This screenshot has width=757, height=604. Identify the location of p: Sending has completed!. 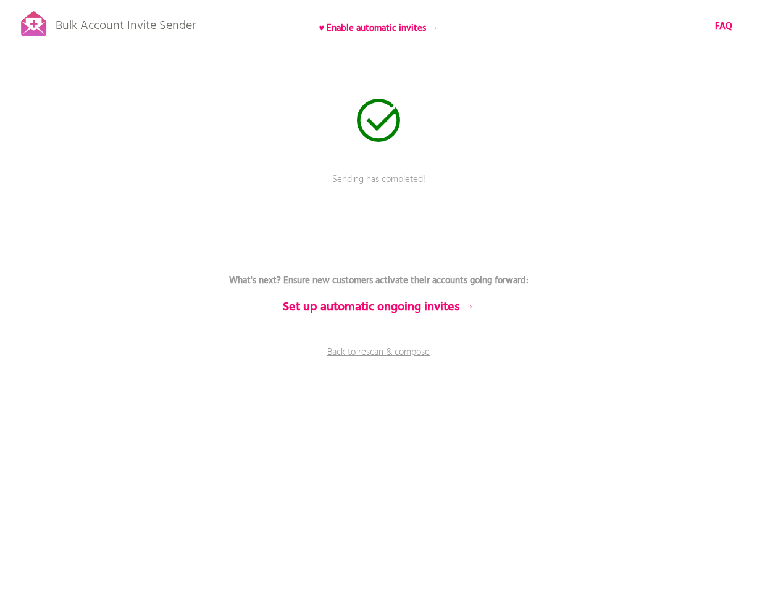
(378, 188).